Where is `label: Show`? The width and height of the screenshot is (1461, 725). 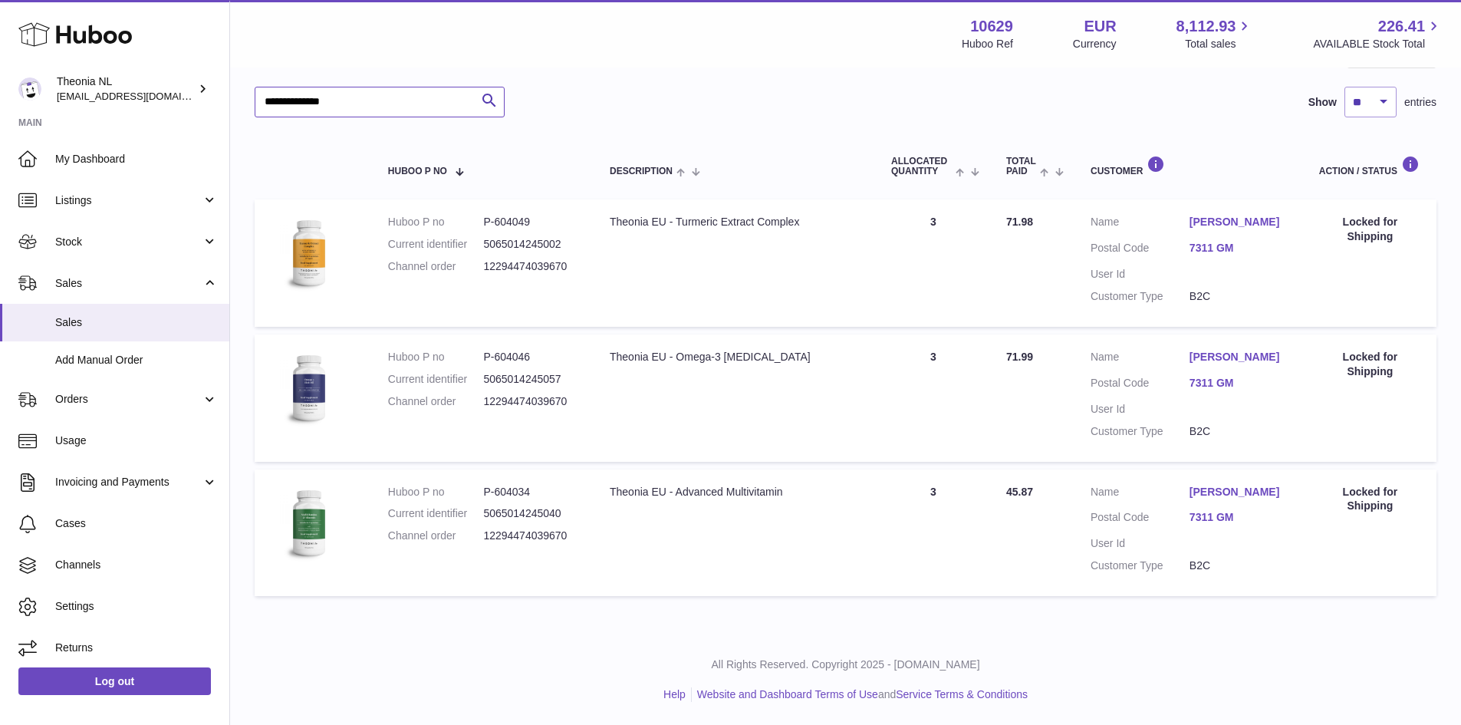
label: Show is located at coordinates (1322, 102).